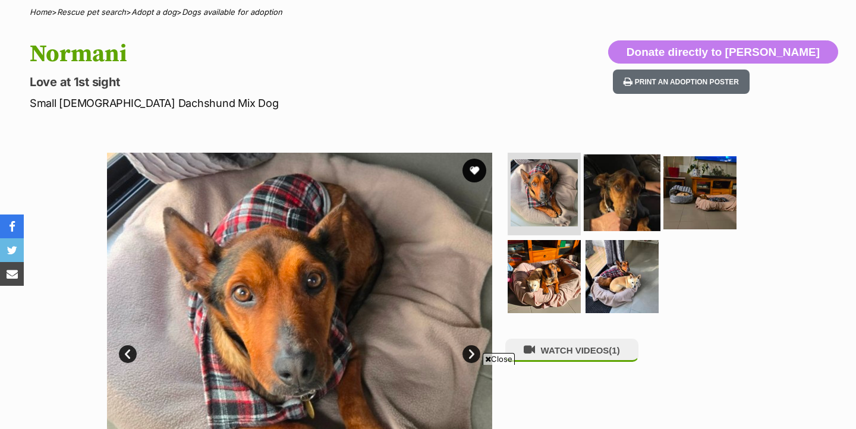 This screenshot has width=856, height=429. I want to click on span: (1), so click(614, 350).